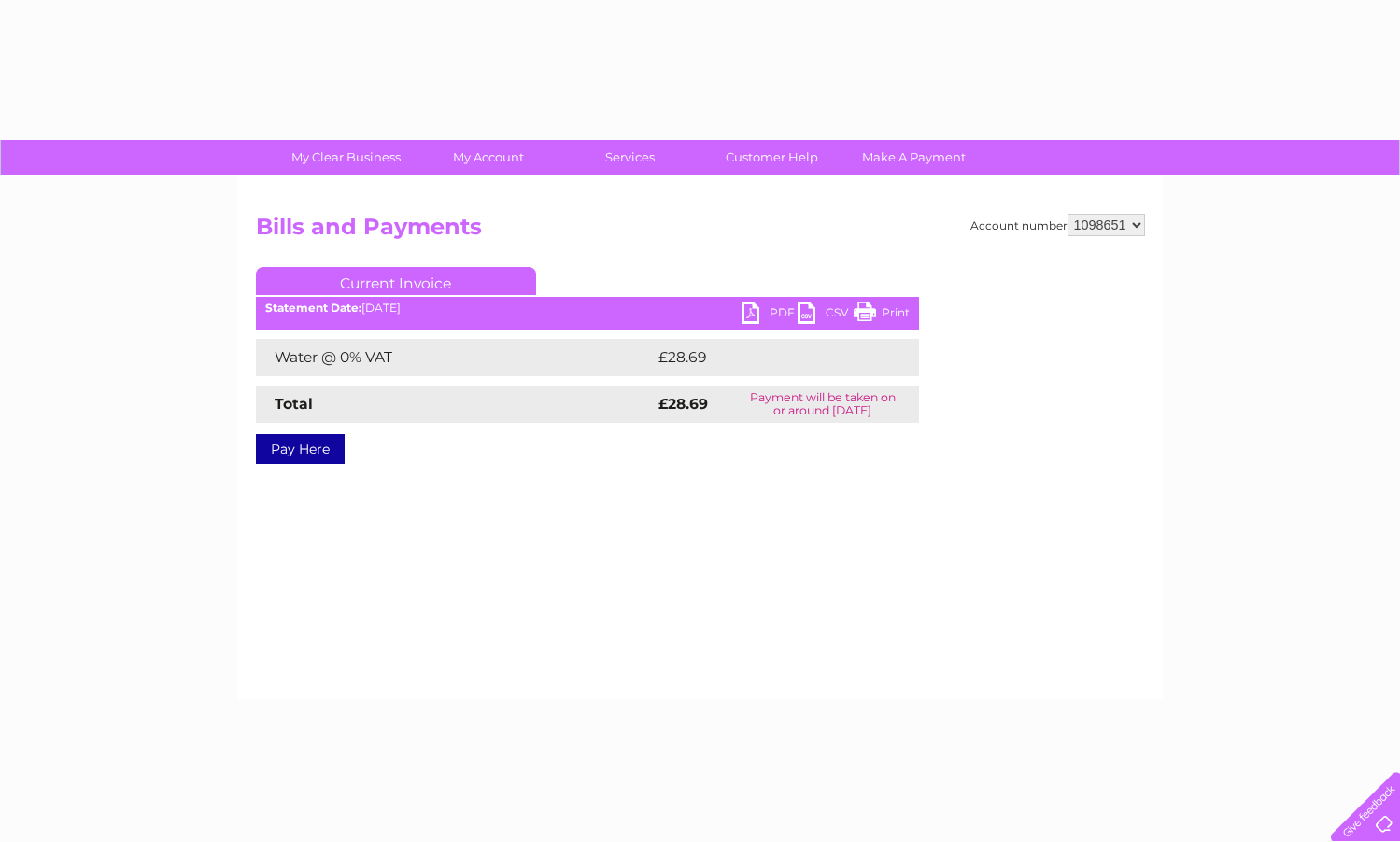  What do you see at coordinates (914, 157) in the screenshot?
I see `a: Make A Payment` at bounding box center [914, 157].